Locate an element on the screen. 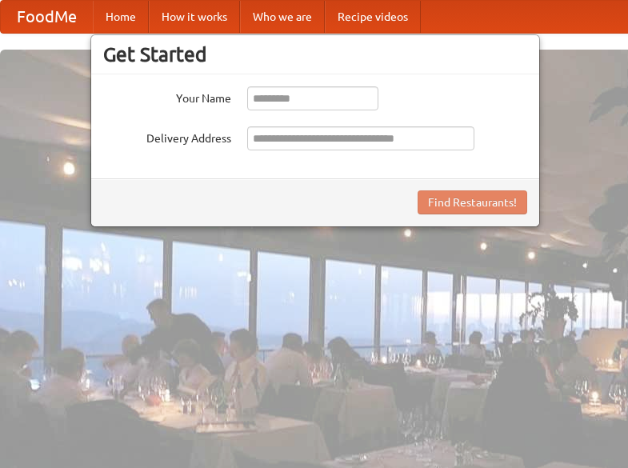 Image resolution: width=628 pixels, height=468 pixels. a: Recipe videos is located at coordinates (373, 17).